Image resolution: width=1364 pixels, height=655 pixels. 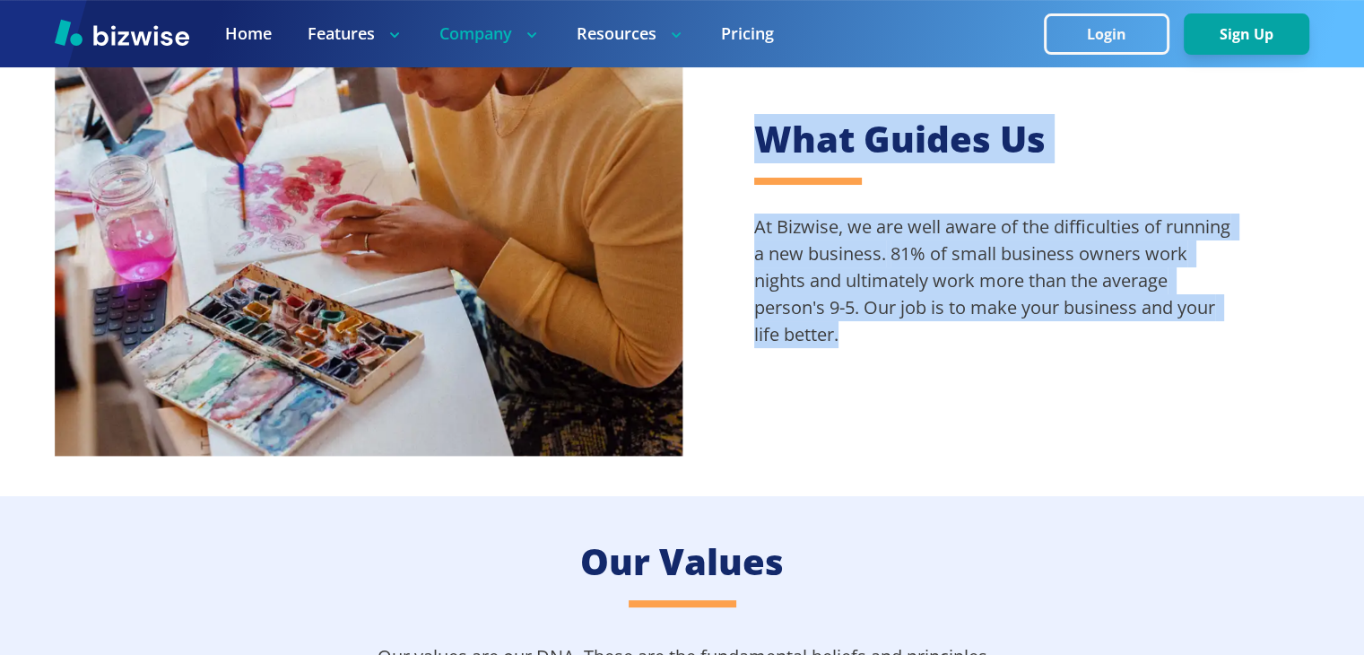 What do you see at coordinates (1247, 34) in the screenshot?
I see `button: Sign Up` at bounding box center [1247, 34].